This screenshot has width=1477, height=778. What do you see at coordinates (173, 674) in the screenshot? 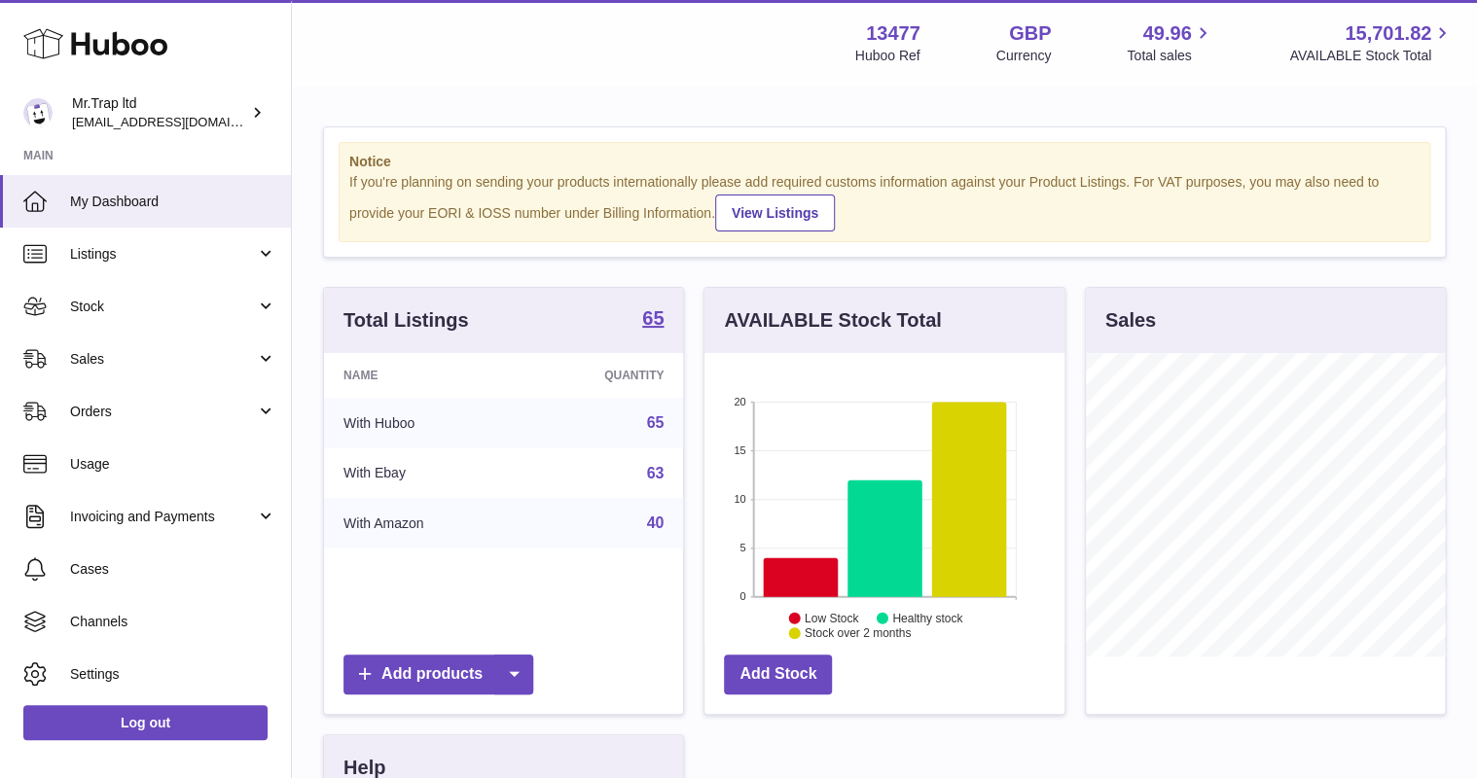
I see `span: Settings` at bounding box center [173, 674].